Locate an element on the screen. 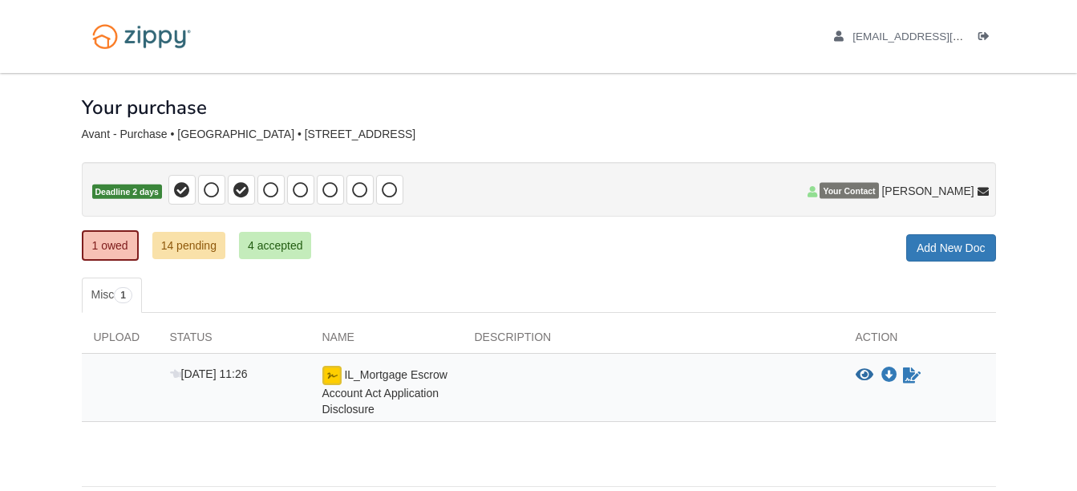 The image size is (1077, 491). a: 14 pending is located at coordinates (188, 245).